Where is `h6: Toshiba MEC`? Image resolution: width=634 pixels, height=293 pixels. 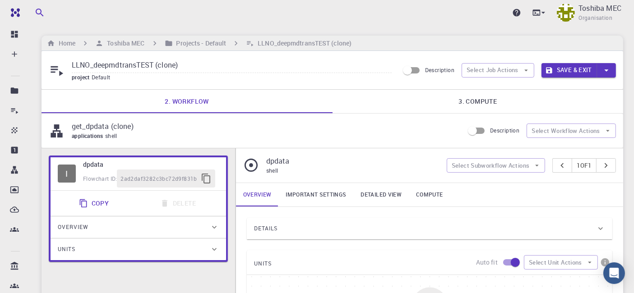
h6: Toshiba MEC is located at coordinates (124, 43).